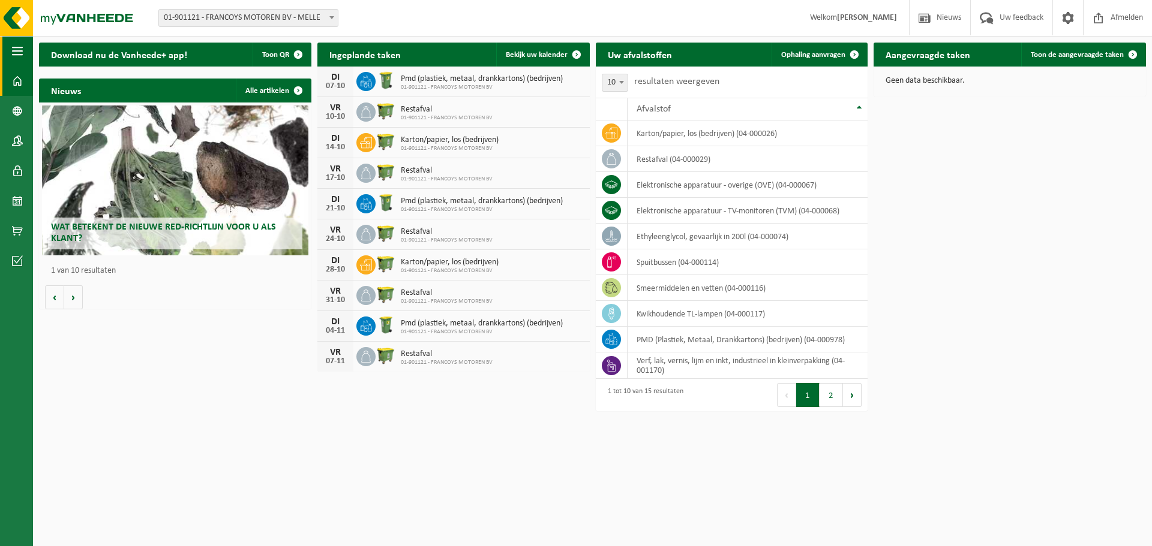 Image resolution: width=1152 pixels, height=546 pixels. What do you see at coordinates (73, 297) in the screenshot?
I see `button: Volgende` at bounding box center [73, 297].